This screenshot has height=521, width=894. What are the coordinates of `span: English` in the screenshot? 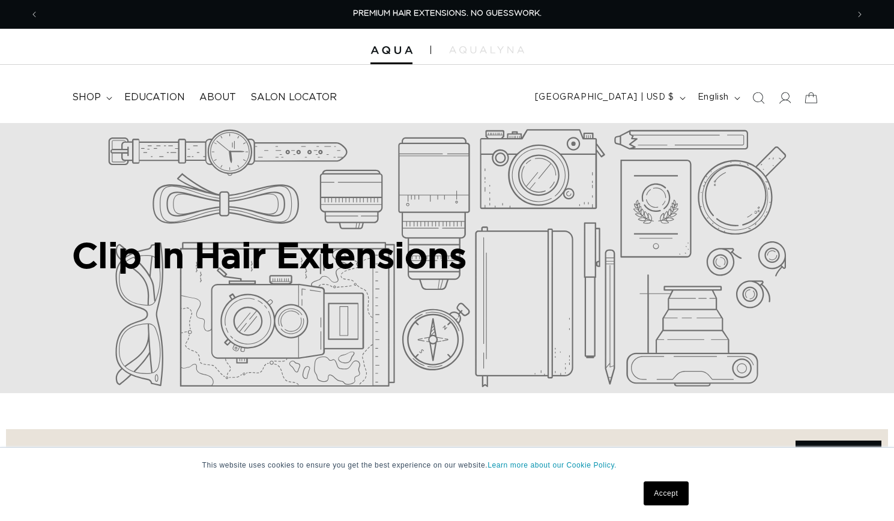 It's located at (713, 97).